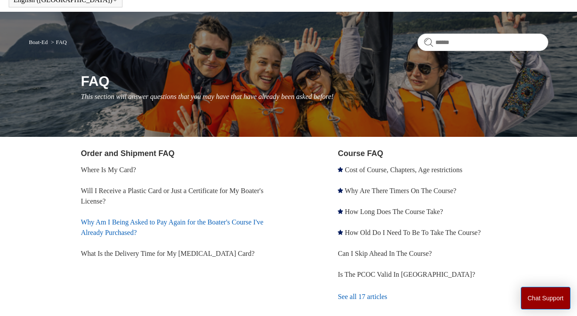 This screenshot has height=316, width=577. I want to click on a: Course FAQ, so click(361, 154).